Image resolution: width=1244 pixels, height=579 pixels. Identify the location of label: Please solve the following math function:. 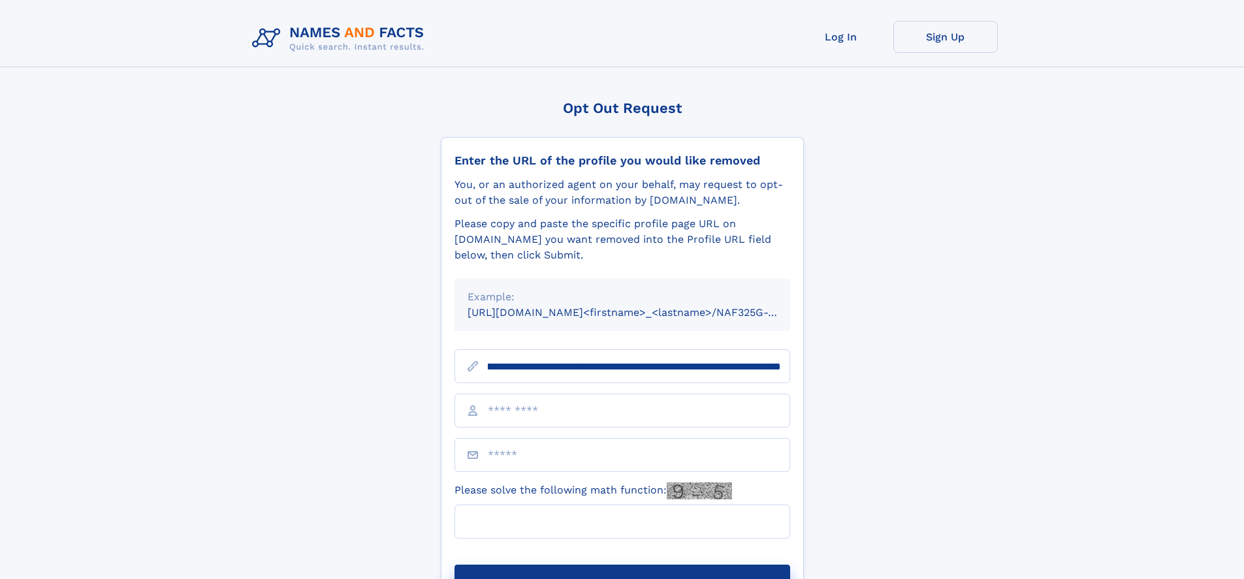
(593, 491).